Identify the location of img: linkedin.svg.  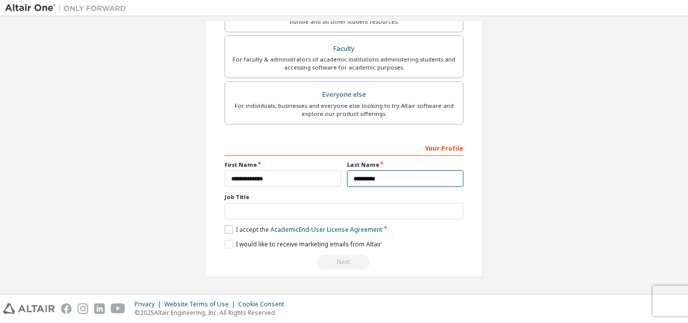
(99, 308).